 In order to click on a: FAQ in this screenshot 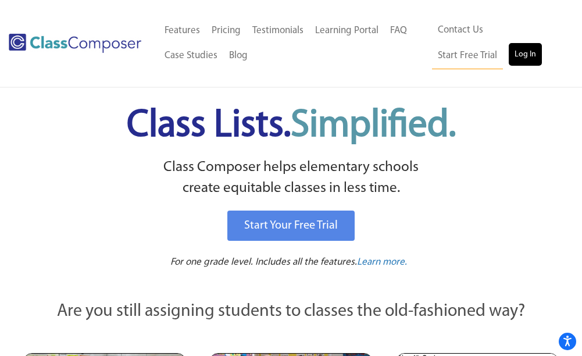, I will do `click(398, 31)`.